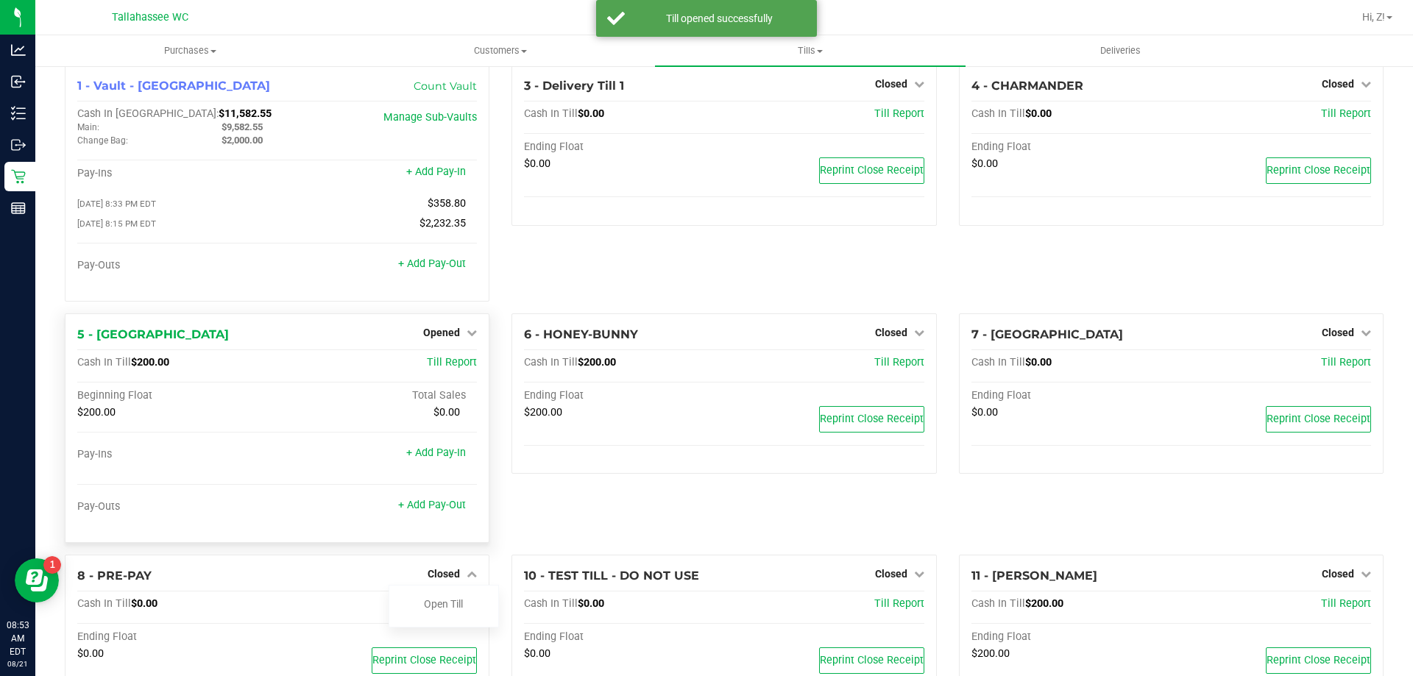 This screenshot has height=676, width=1413. What do you see at coordinates (18, 208) in the screenshot?
I see `inline-svg: Reports` at bounding box center [18, 208].